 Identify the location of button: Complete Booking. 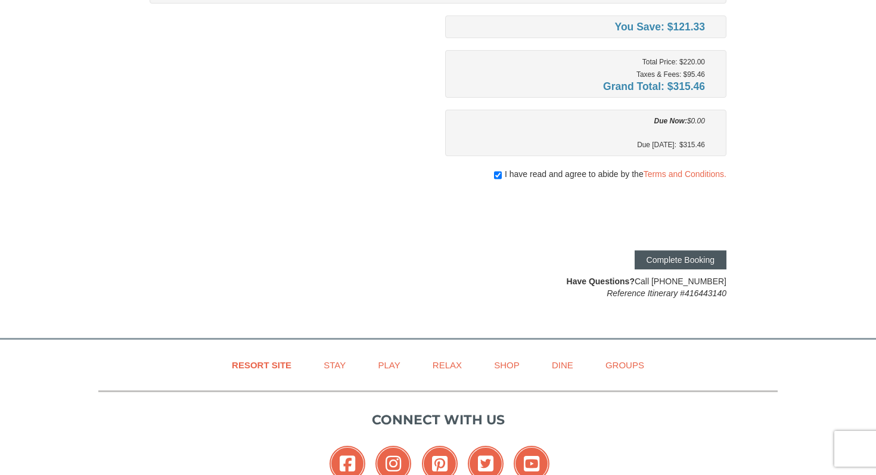
(680, 260).